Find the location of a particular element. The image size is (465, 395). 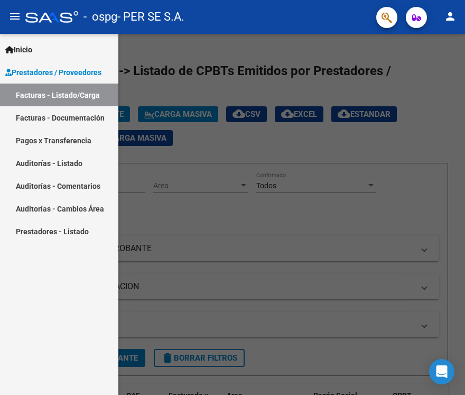

span: - PER SE S.A. is located at coordinates (151, 17).